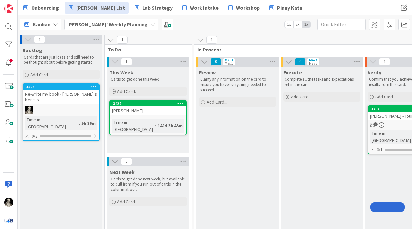 Image resolution: width=412 pixels, height=229 pixels. I want to click on a: Pinny Kata, so click(286, 8).